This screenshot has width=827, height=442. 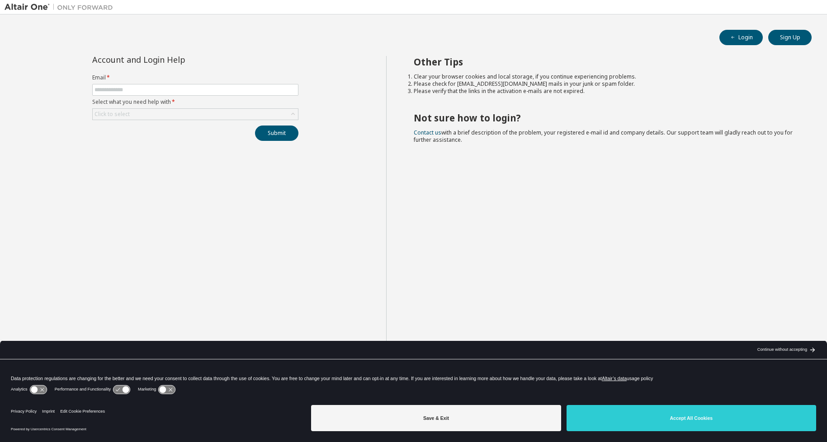 I want to click on span: with a brief description of the problem, your registered e-mail id and company details. Our suppo..., so click(x=603, y=136).